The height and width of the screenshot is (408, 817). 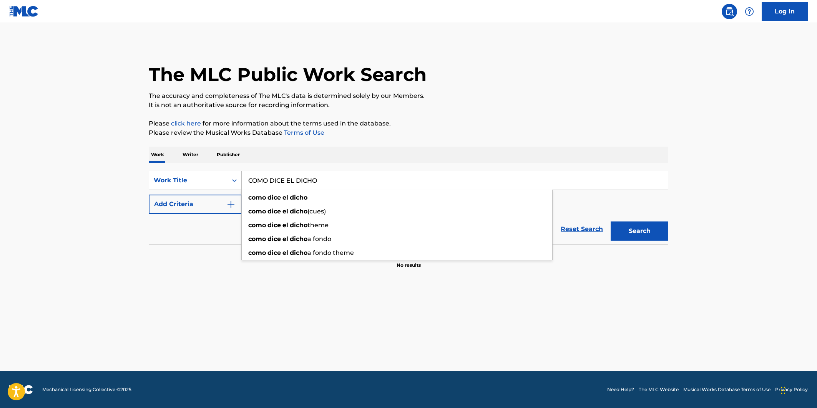 I want to click on p: It is not an authoritative source for recording information., so click(x=408, y=105).